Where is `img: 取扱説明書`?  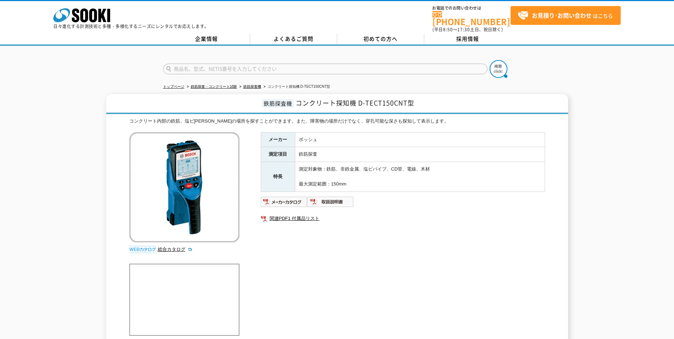
img: 取扱説明書 is located at coordinates (330, 202).